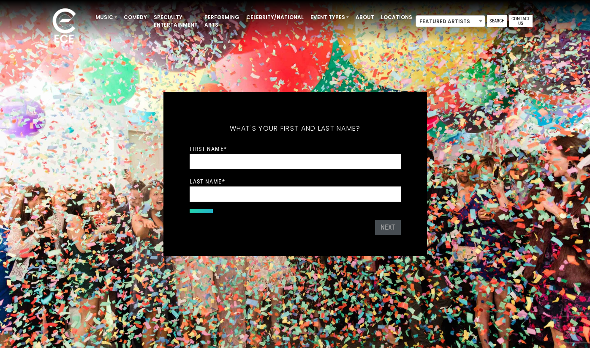 This screenshot has height=348, width=590. Describe the element at coordinates (295, 128) in the screenshot. I see `h5: What's your first and last name?` at that location.